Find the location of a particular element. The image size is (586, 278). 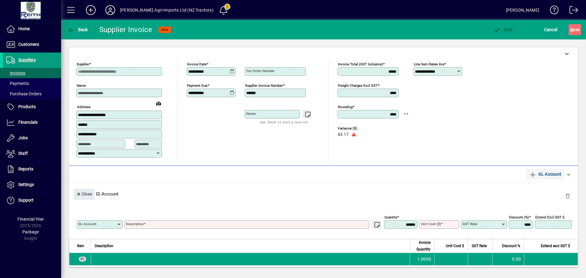

span: Financial Year is located at coordinates (31, 219).